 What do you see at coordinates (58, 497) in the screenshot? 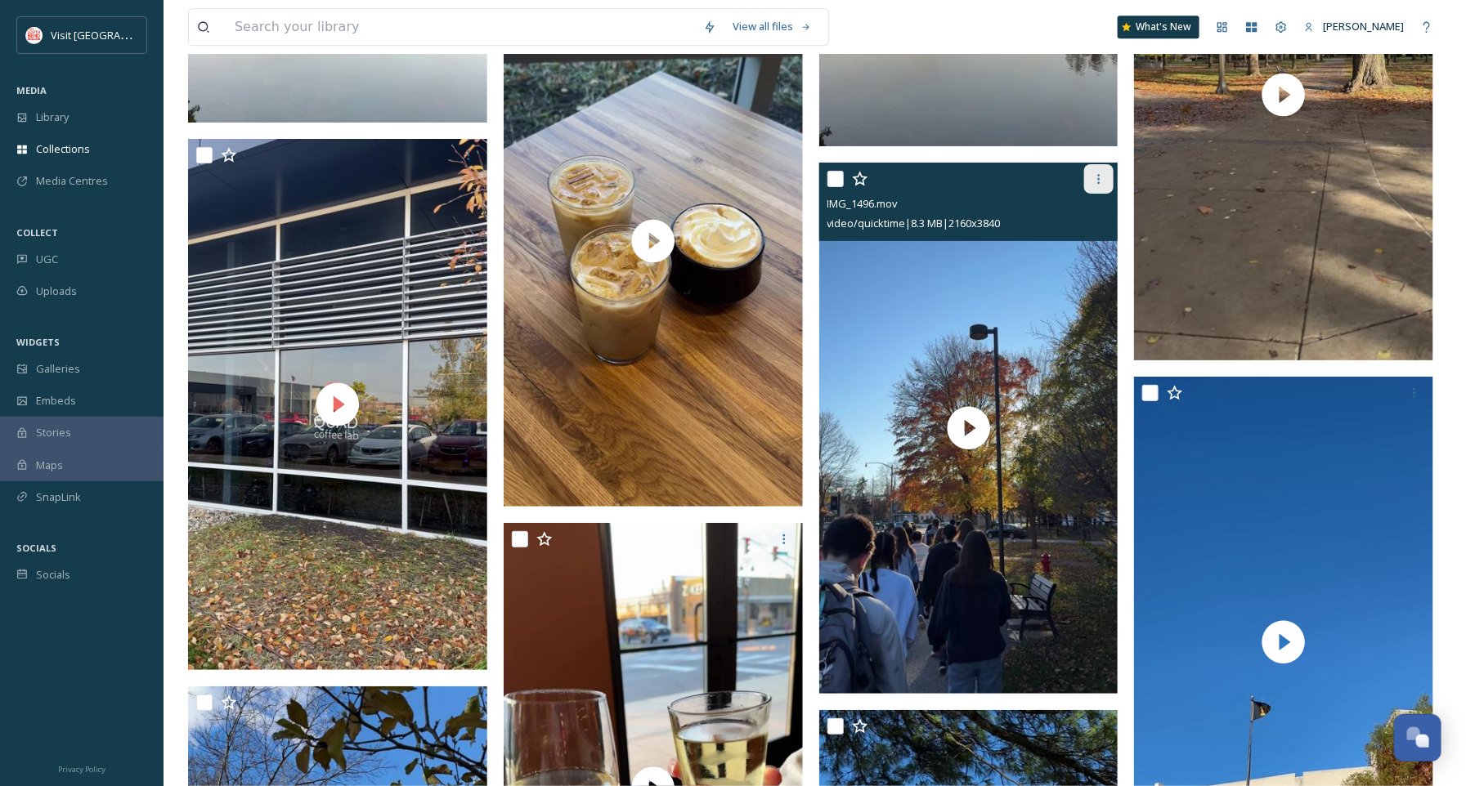
I see `span: SnapLink` at bounding box center [58, 497].